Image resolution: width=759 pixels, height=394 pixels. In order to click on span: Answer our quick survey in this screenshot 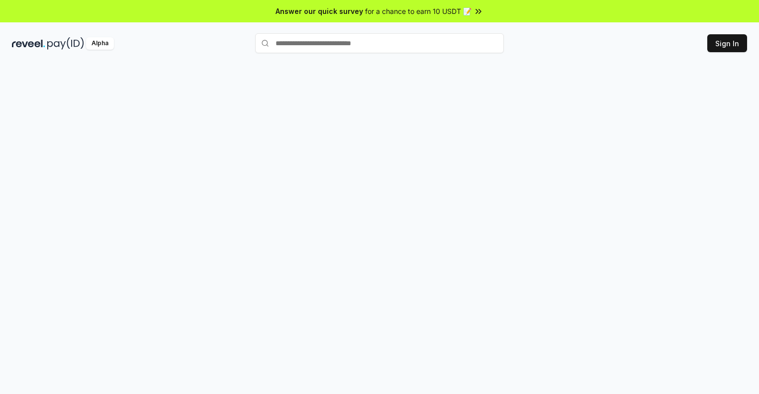, I will do `click(319, 11)`.